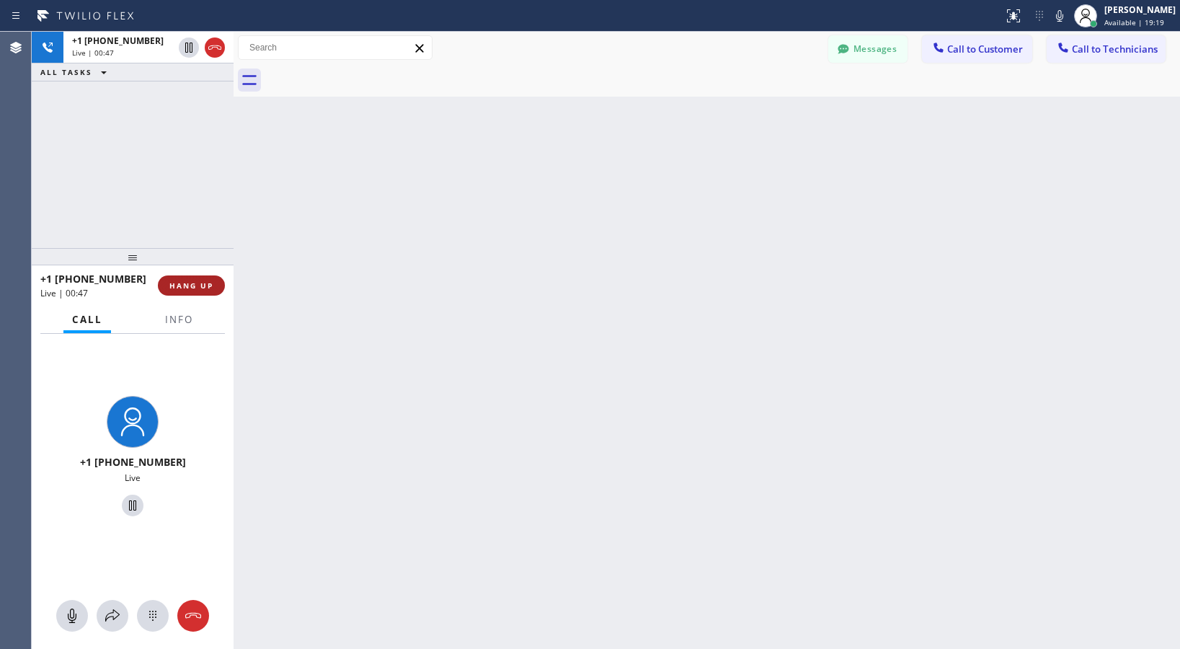  What do you see at coordinates (87, 319) in the screenshot?
I see `button: Call` at bounding box center [87, 319].